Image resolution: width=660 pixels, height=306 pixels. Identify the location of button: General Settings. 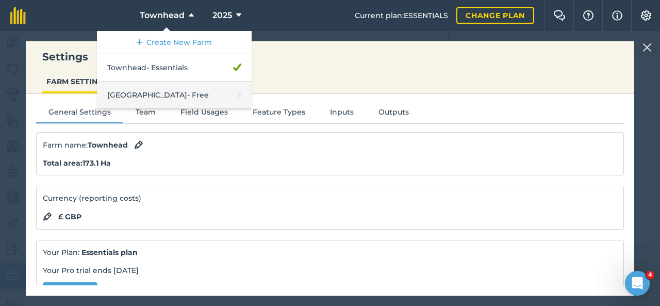
(79, 114).